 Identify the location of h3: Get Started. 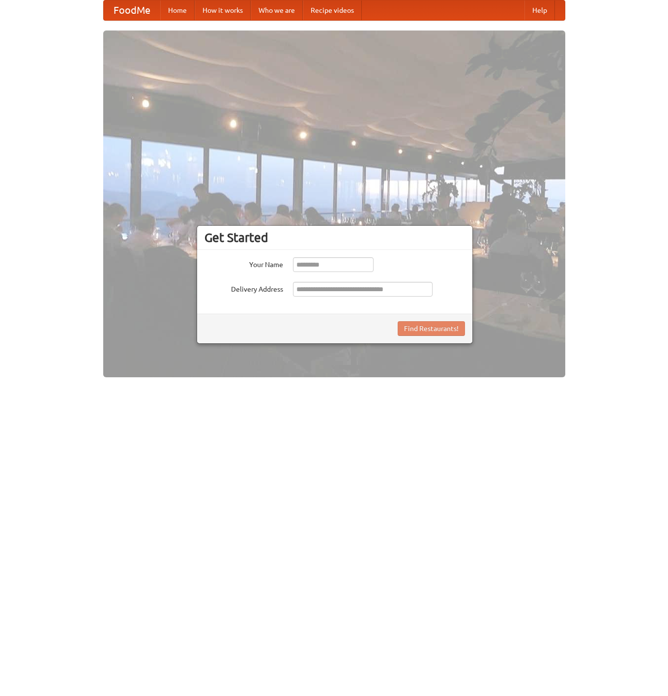
(335, 238).